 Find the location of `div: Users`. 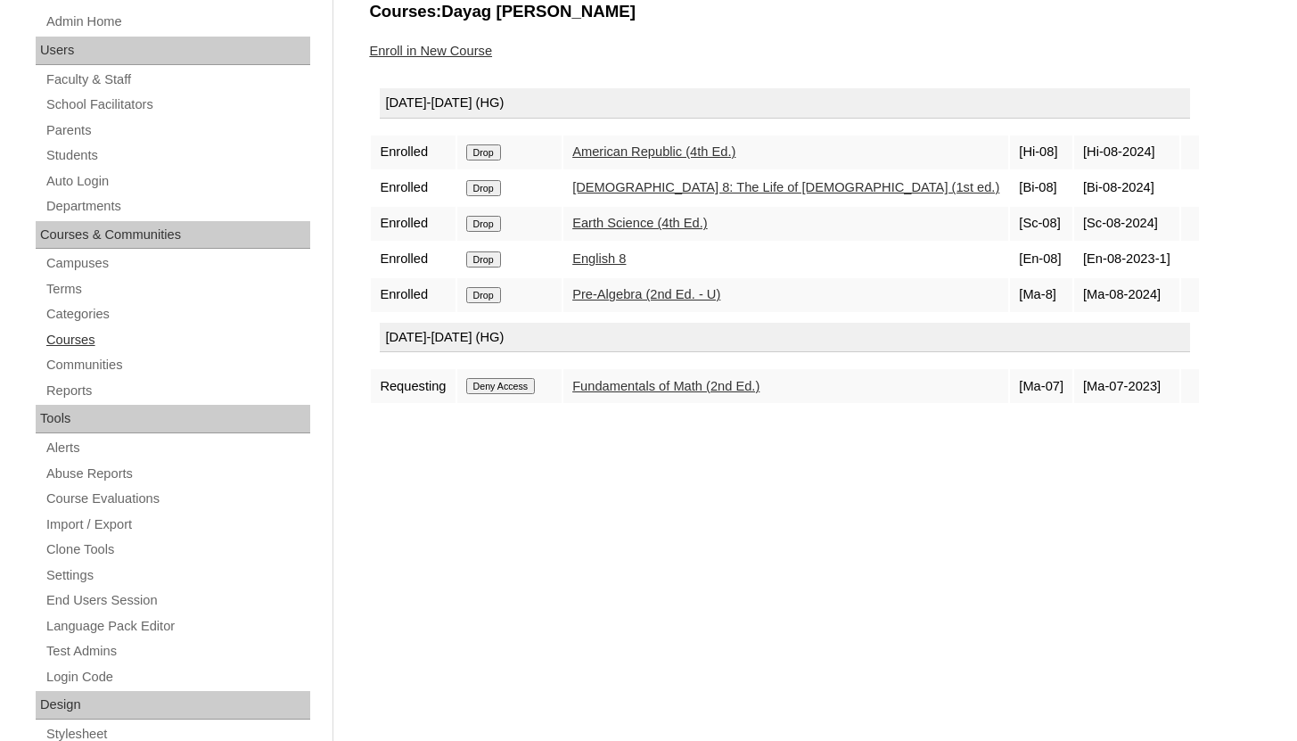

div: Users is located at coordinates (173, 51).